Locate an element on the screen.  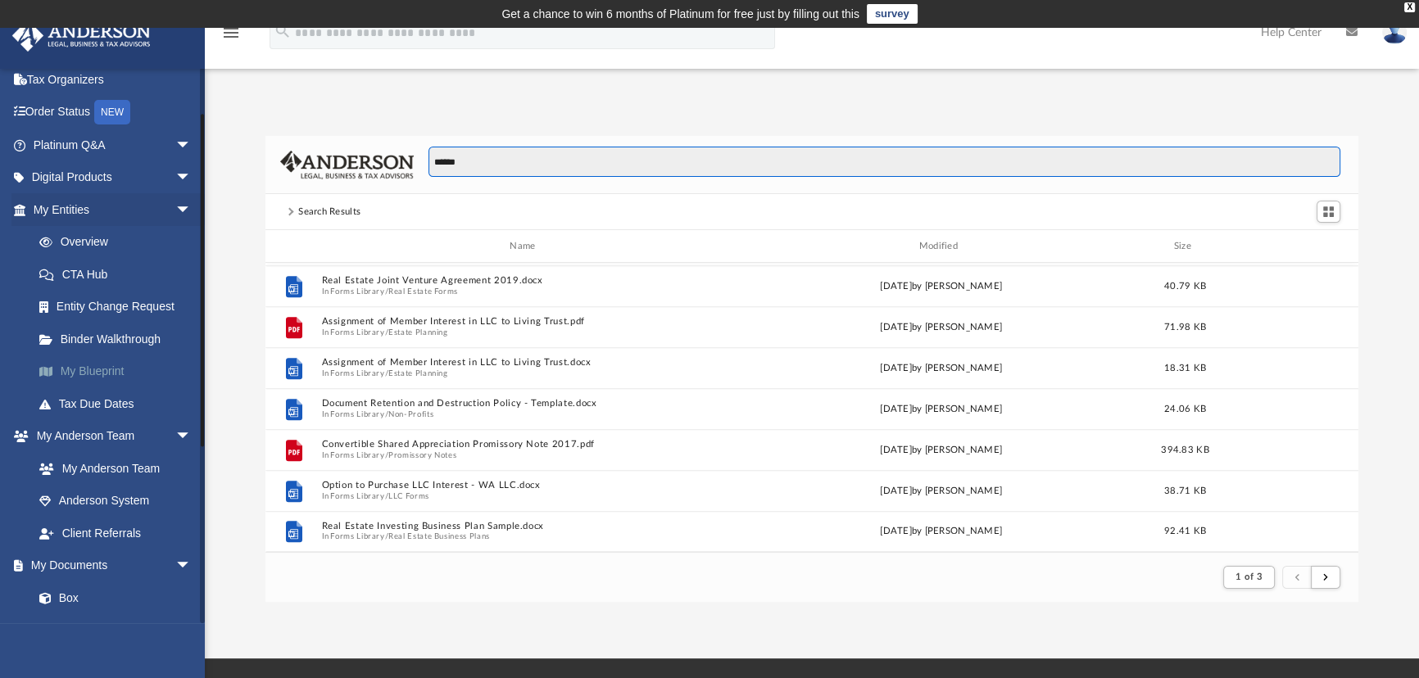
button: LLC Forms is located at coordinates (409, 496).